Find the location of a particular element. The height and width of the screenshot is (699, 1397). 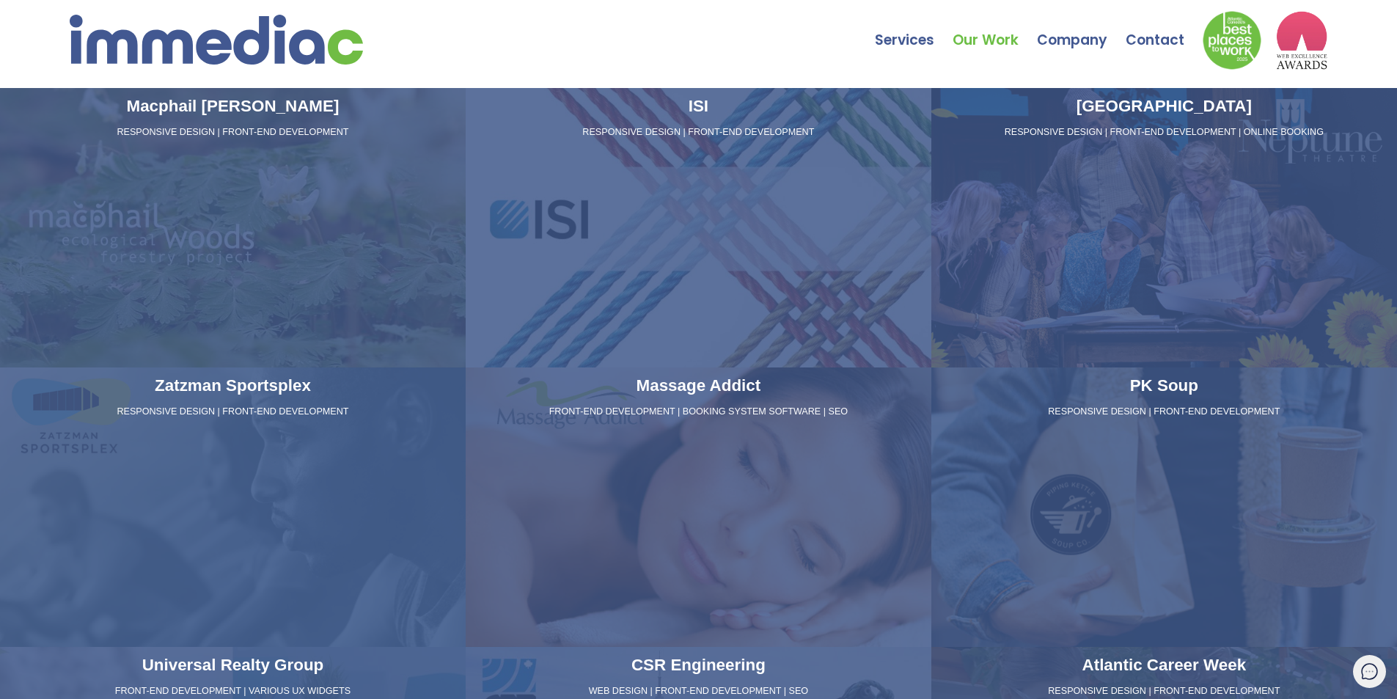

h3: Zatzman Sportsplex is located at coordinates (232, 386).